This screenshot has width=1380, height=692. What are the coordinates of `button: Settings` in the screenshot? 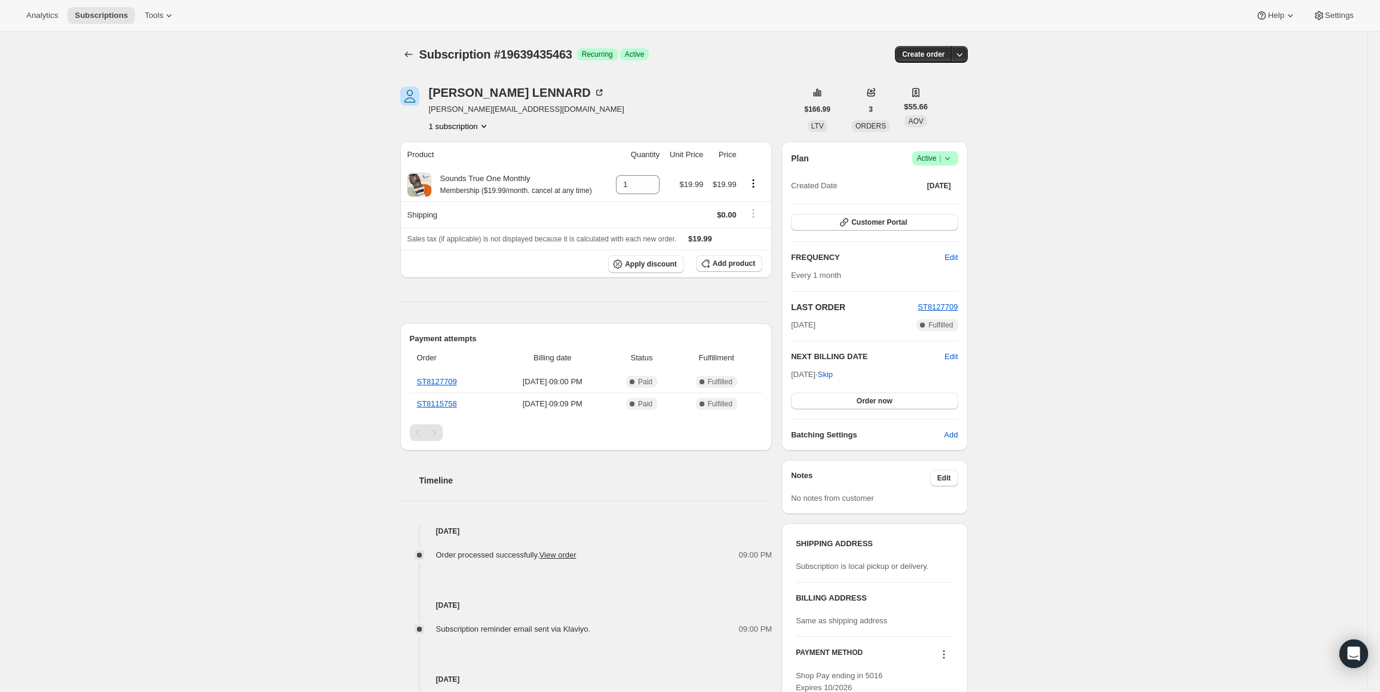 It's located at (1333, 16).